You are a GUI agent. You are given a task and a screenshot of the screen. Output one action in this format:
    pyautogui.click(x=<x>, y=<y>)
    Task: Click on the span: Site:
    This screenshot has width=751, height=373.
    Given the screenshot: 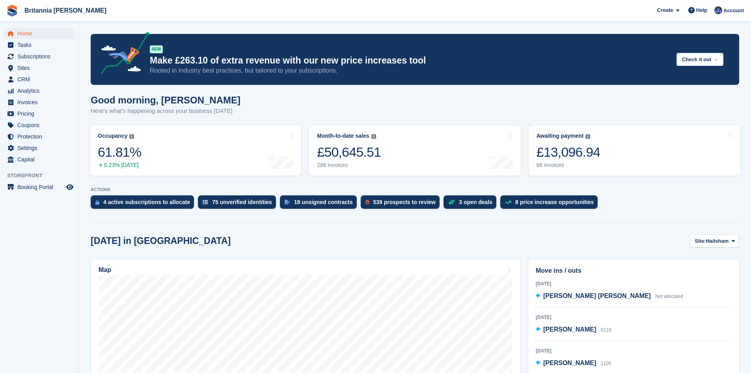 What is the action you would take?
    pyautogui.click(x=701, y=241)
    